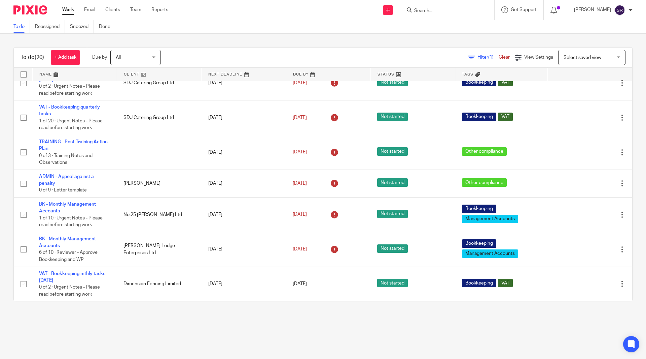 The image size is (646, 359). What do you see at coordinates (488, 57) in the screenshot?
I see `span: Filter` at bounding box center [488, 57].